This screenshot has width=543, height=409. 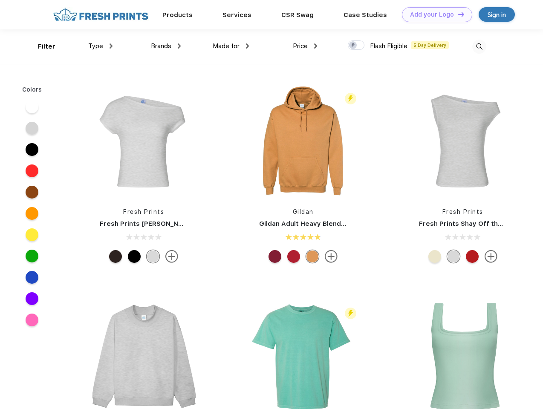 What do you see at coordinates (177, 15) in the screenshot?
I see `a: Products` at bounding box center [177, 15].